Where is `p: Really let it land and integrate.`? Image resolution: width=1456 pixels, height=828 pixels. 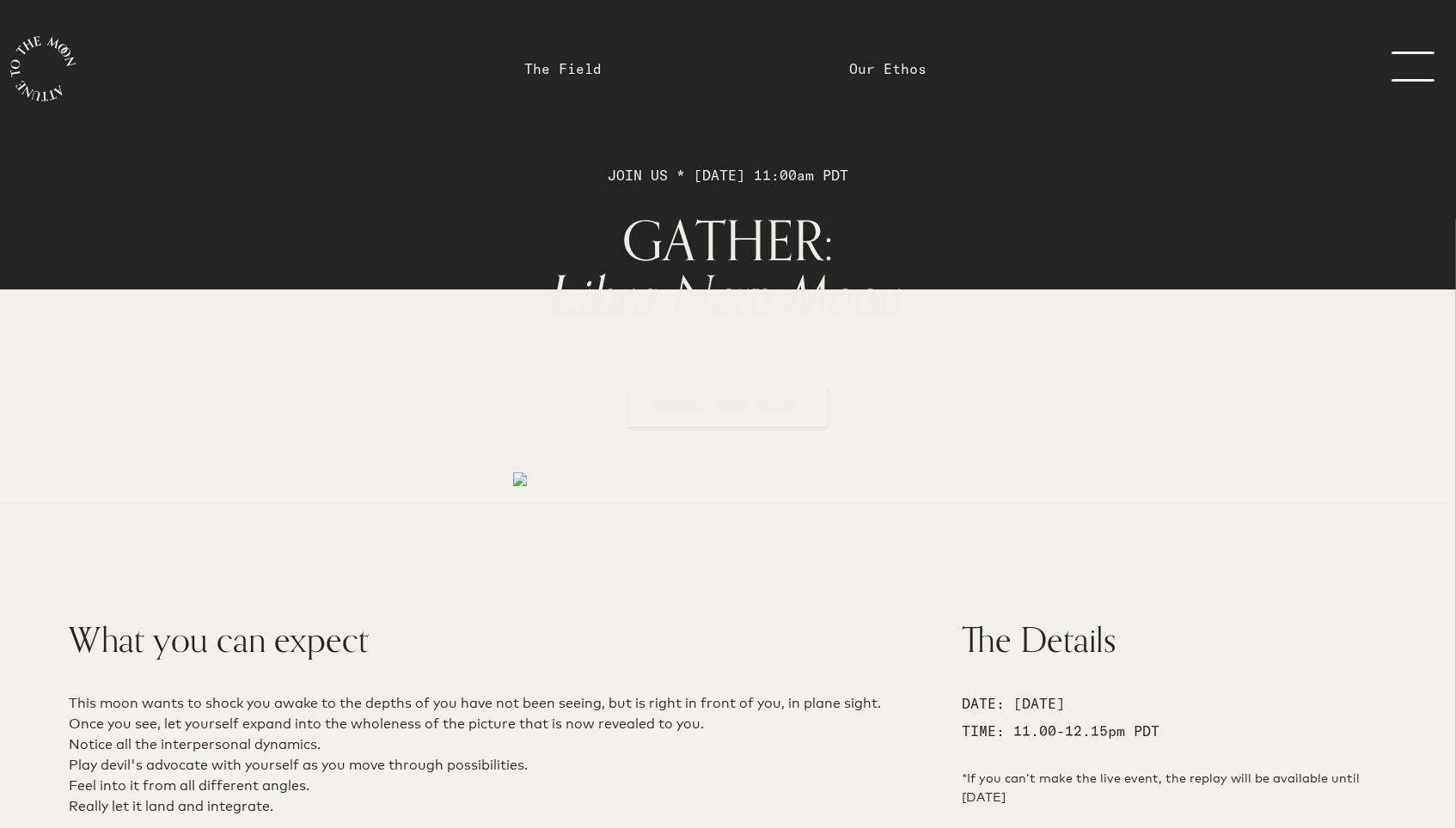 p: Really let it land and integrate. is located at coordinates (504, 807).